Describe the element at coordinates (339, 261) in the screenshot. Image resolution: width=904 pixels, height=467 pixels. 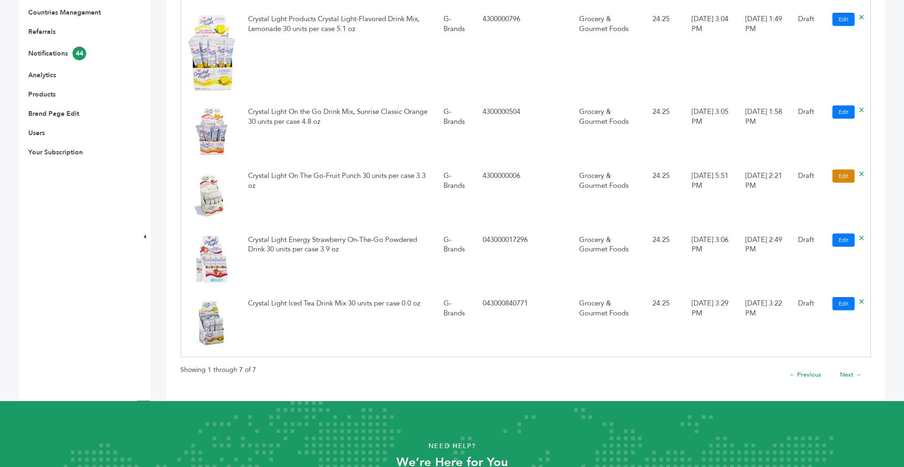
I see `td: Crystal Light Energy Strawberry On-The-Go Powdered Drink 30 units per case 3.9 oz` at that location.